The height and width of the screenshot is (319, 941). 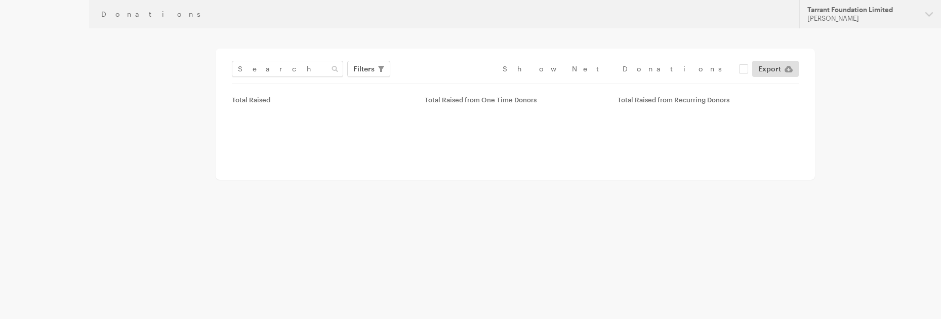 What do you see at coordinates (769, 69) in the screenshot?
I see `span: Export` at bounding box center [769, 69].